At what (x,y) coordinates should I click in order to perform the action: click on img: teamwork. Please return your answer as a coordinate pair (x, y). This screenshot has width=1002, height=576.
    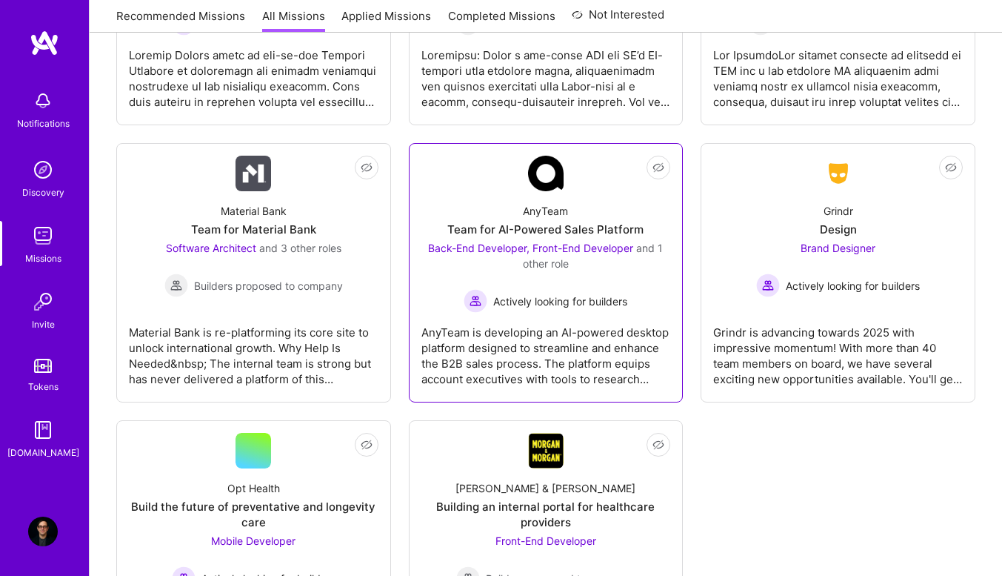
    Looking at the image, I should click on (43, 236).